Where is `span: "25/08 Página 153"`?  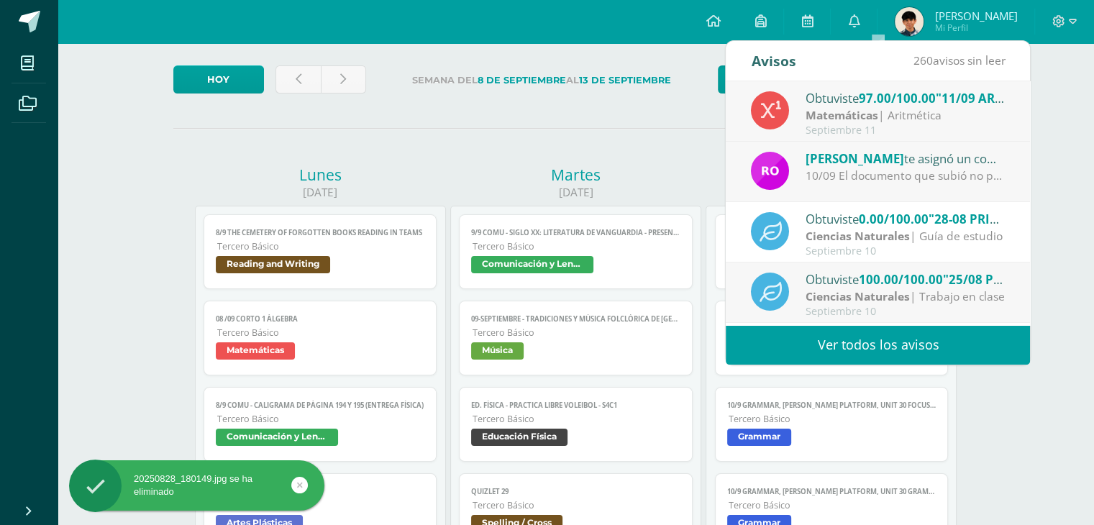
span: "25/08 Página 153" is located at coordinates (999, 279).